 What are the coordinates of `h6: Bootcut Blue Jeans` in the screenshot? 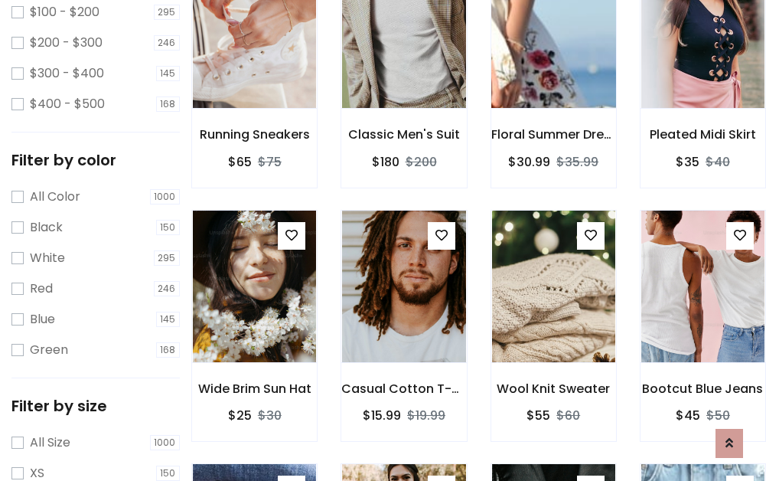 It's located at (703, 388).